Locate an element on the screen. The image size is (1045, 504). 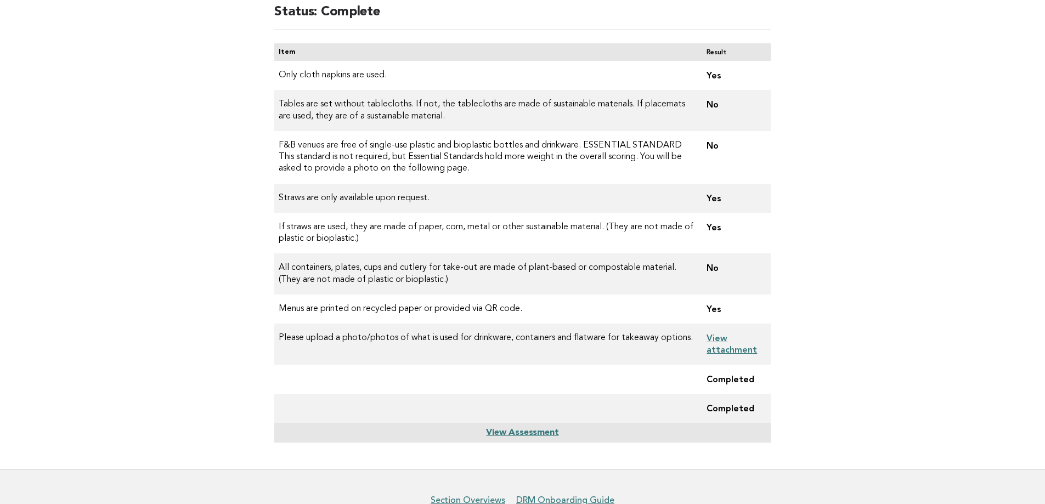
td: All containers, plates, cups and cutlery for take-out are made of plant-based or compostable mate... is located at coordinates (486, 274).